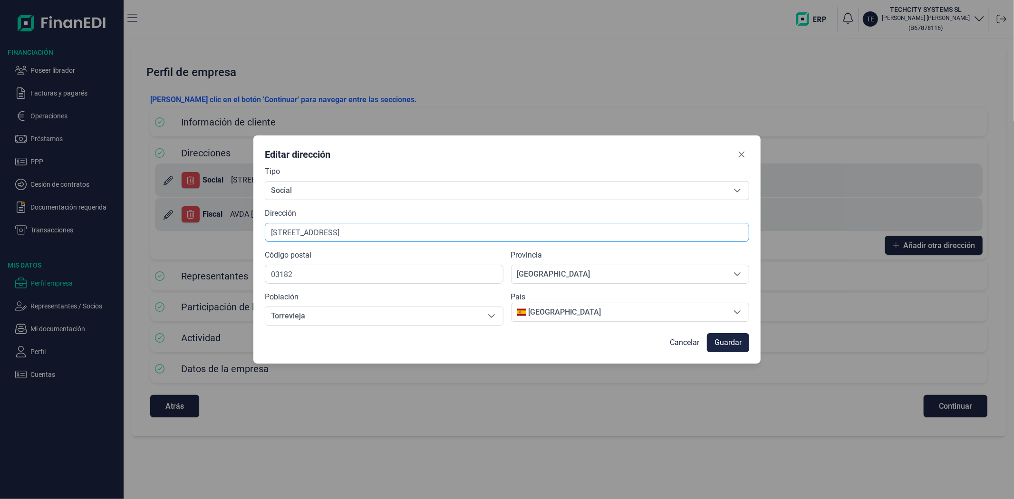 This screenshot has width=1014, height=499. Describe the element at coordinates (684, 343) in the screenshot. I see `span: Cancelar` at that location.